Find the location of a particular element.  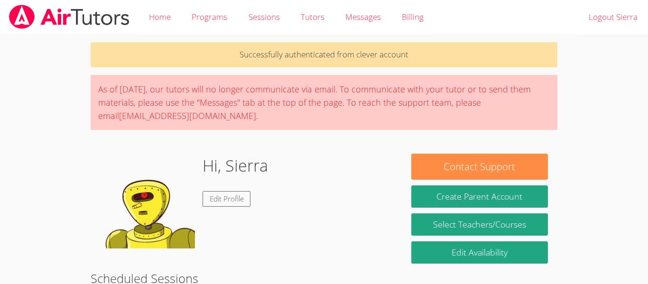

img: airtutors_banner-c4298cdbf04f3fff15de1276eac7730deb9818008684d7c2e4769d2f7ddbe033.png is located at coordinates (69, 17).